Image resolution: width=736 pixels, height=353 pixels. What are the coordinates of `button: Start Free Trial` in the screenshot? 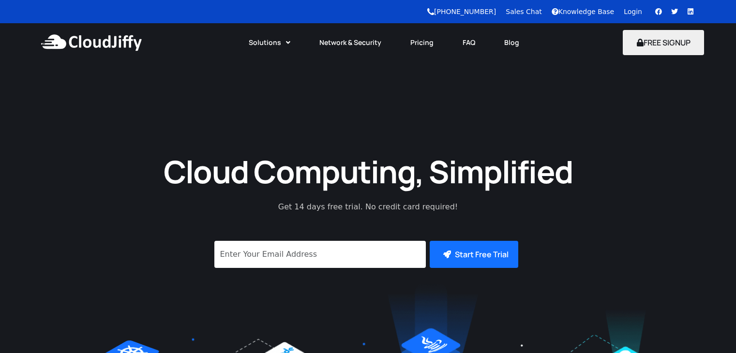 It's located at (474, 254).